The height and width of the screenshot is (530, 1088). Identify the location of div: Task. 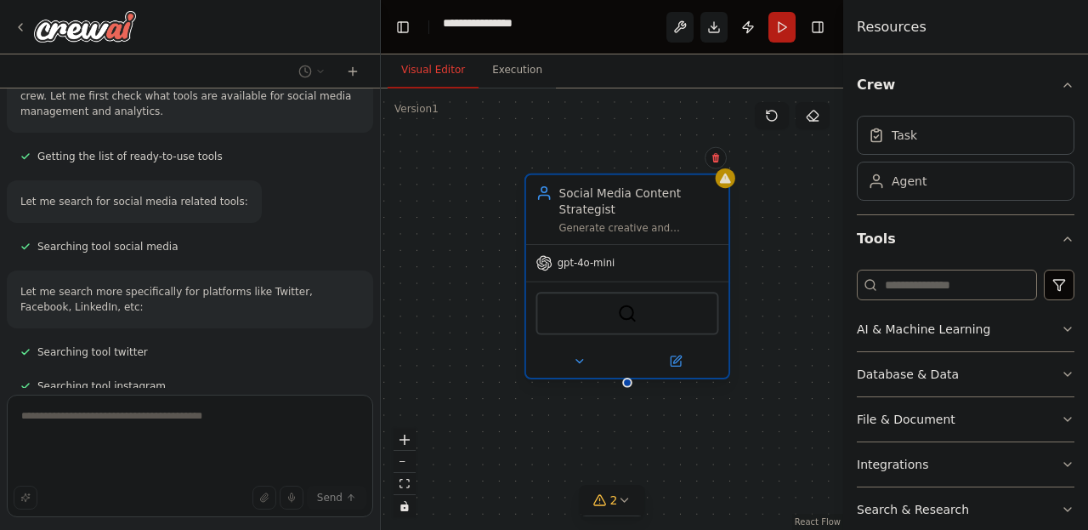
(904, 135).